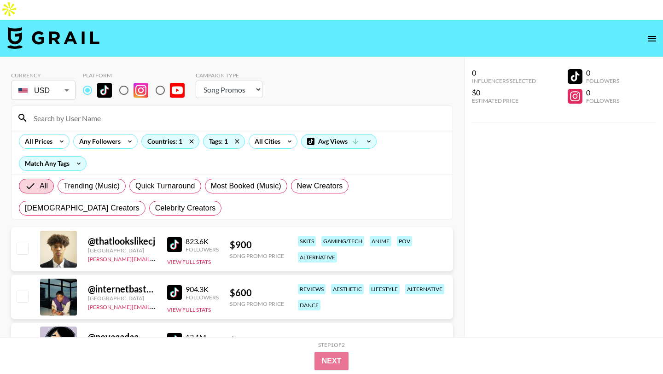 The image size is (663, 374). What do you see at coordinates (312, 289) in the screenshot?
I see `div: reviews` at bounding box center [312, 289].